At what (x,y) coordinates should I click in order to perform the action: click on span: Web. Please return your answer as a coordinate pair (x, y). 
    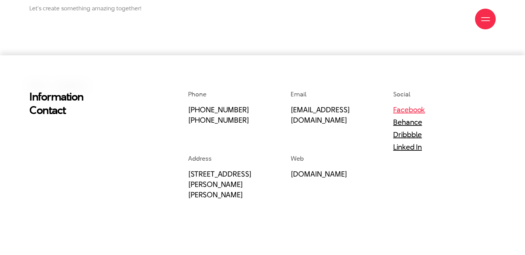
    Looking at the image, I should click on (297, 158).